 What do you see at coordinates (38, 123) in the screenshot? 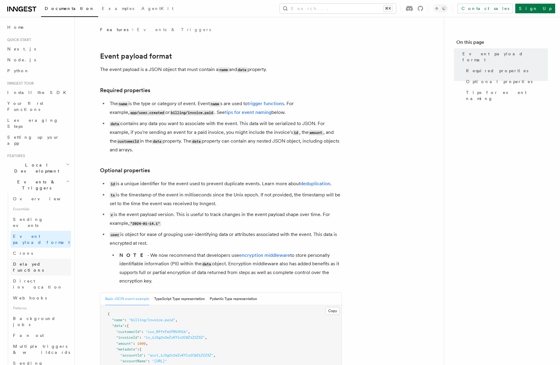
I see `a: Leveraging Steps` at bounding box center [38, 123].